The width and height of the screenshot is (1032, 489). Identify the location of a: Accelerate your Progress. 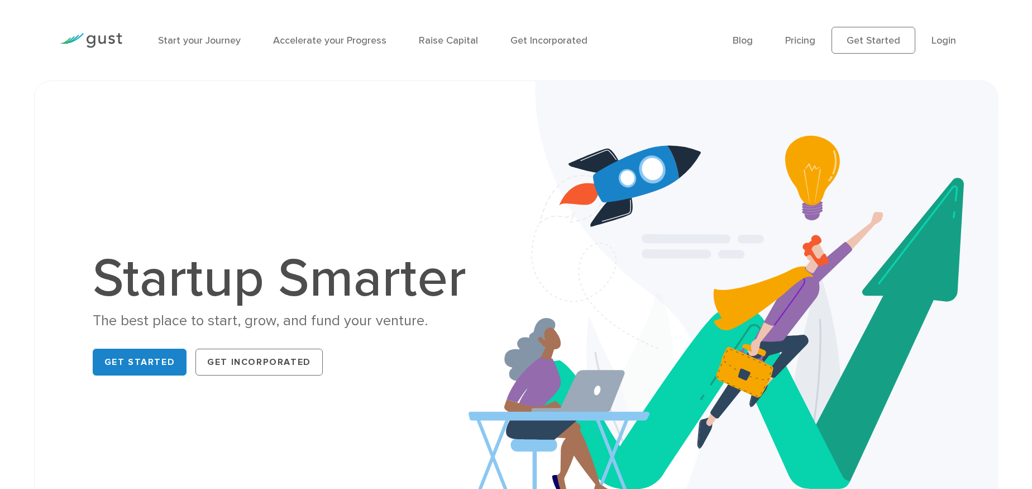
(330, 40).